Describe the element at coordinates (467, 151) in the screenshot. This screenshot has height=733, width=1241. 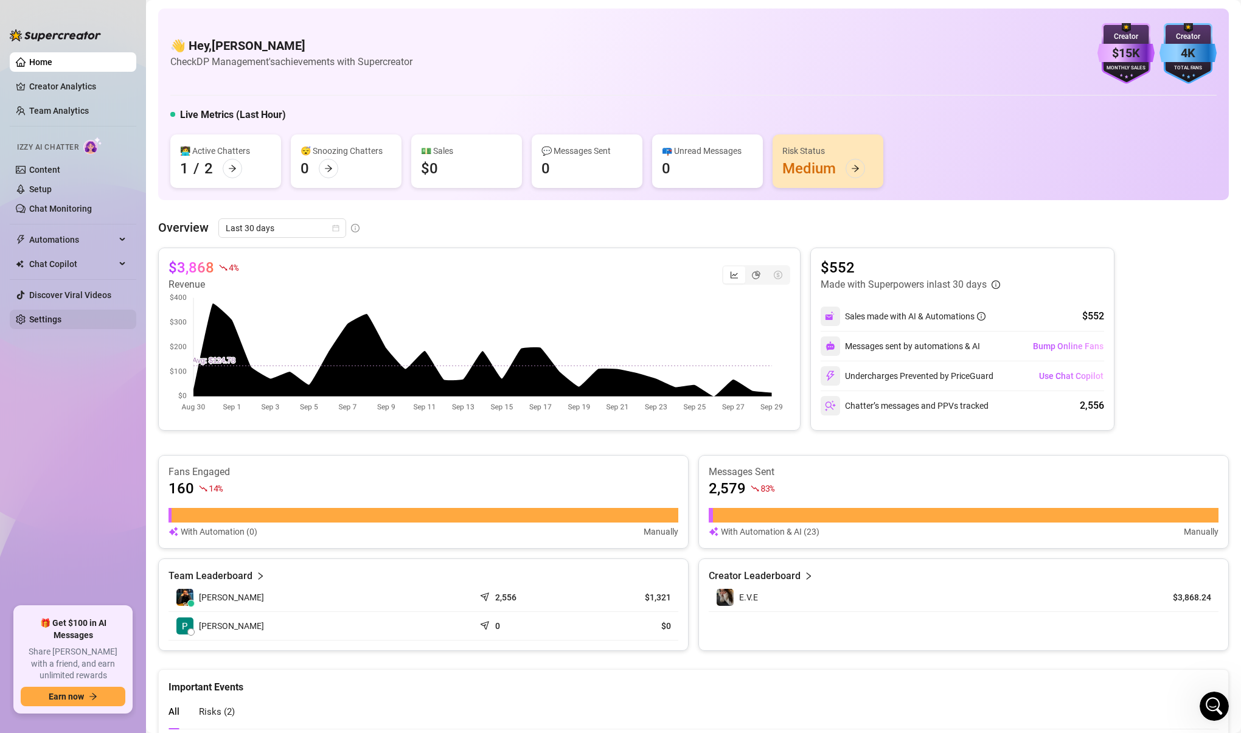
I see `div: 💵 Sales` at that location.